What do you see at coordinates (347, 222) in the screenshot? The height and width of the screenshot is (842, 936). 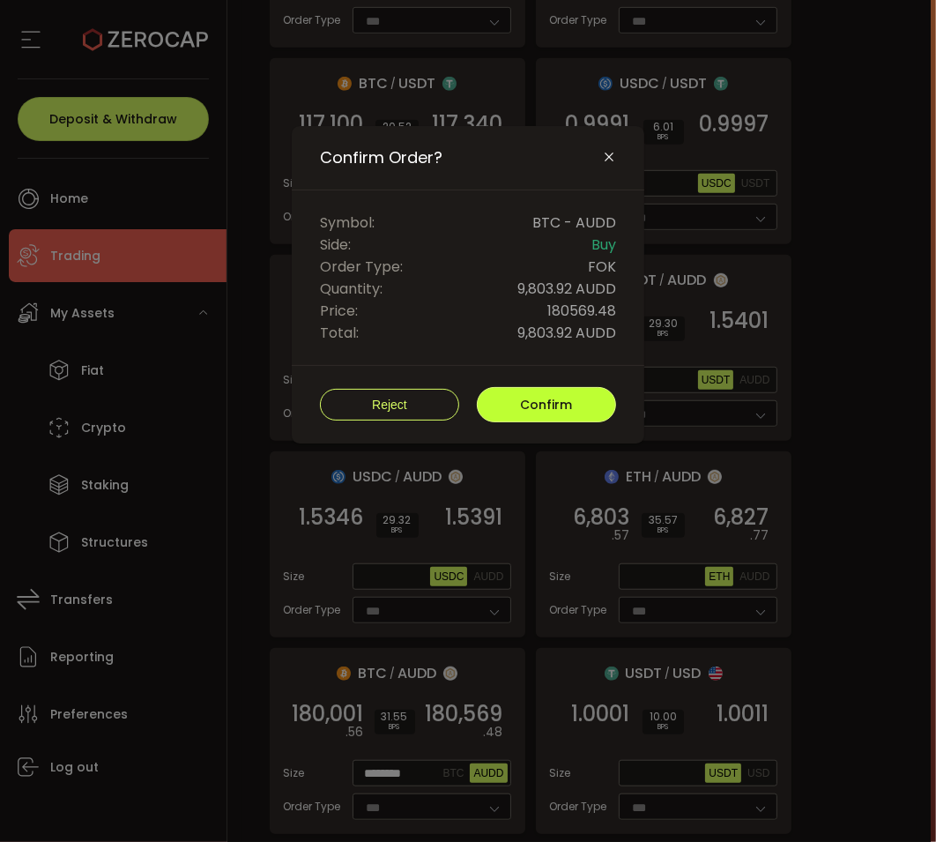 I see `span: Symbol:` at bounding box center [347, 222].